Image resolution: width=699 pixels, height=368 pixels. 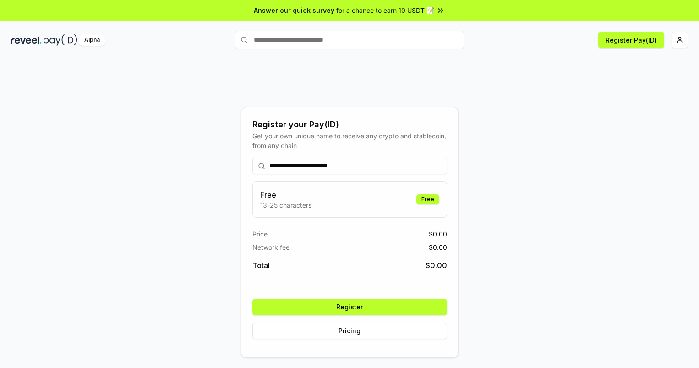 I want to click on button: Pricing, so click(x=349, y=331).